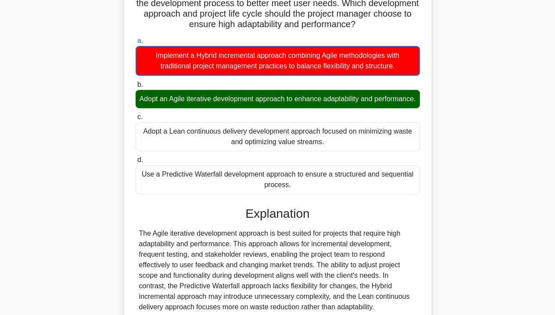  Describe the element at coordinates (140, 160) in the screenshot. I see `span: d.` at that location.